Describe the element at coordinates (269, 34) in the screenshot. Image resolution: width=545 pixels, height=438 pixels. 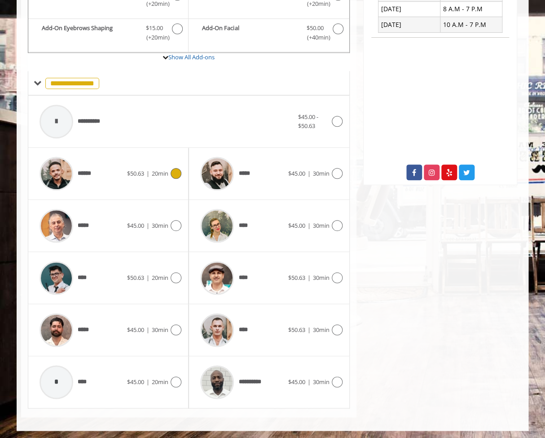
I see `label: Add-On Facial` at that location.